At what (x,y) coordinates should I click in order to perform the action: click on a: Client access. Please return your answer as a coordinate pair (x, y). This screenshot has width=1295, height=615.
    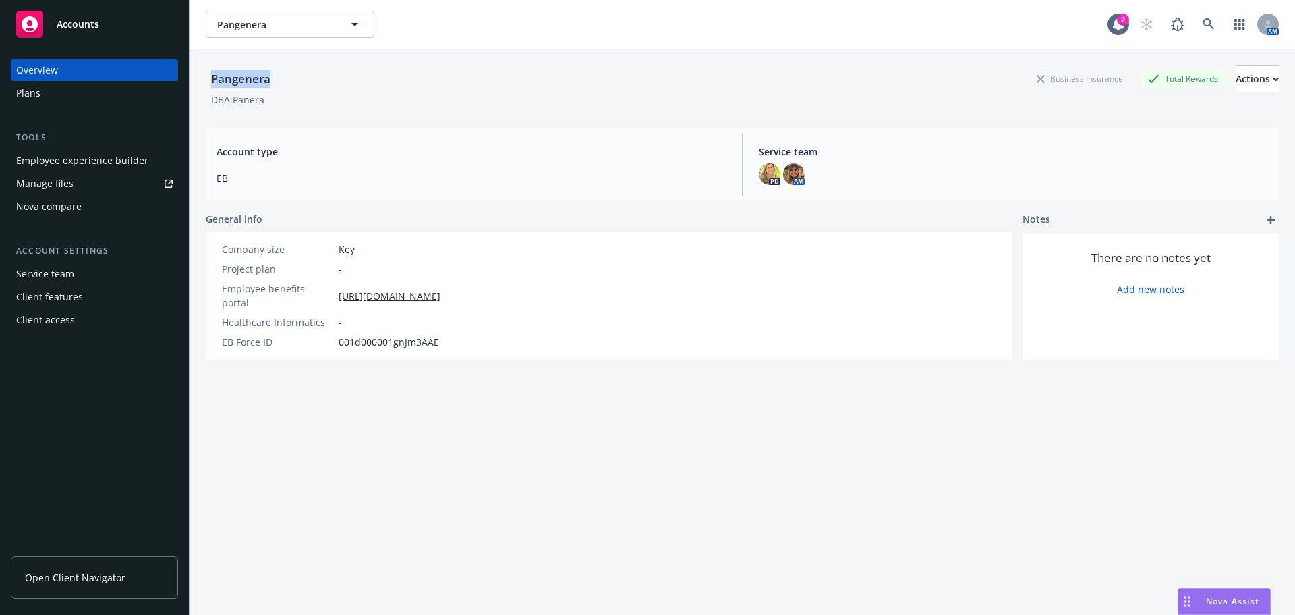
    Looking at the image, I should click on (94, 320).